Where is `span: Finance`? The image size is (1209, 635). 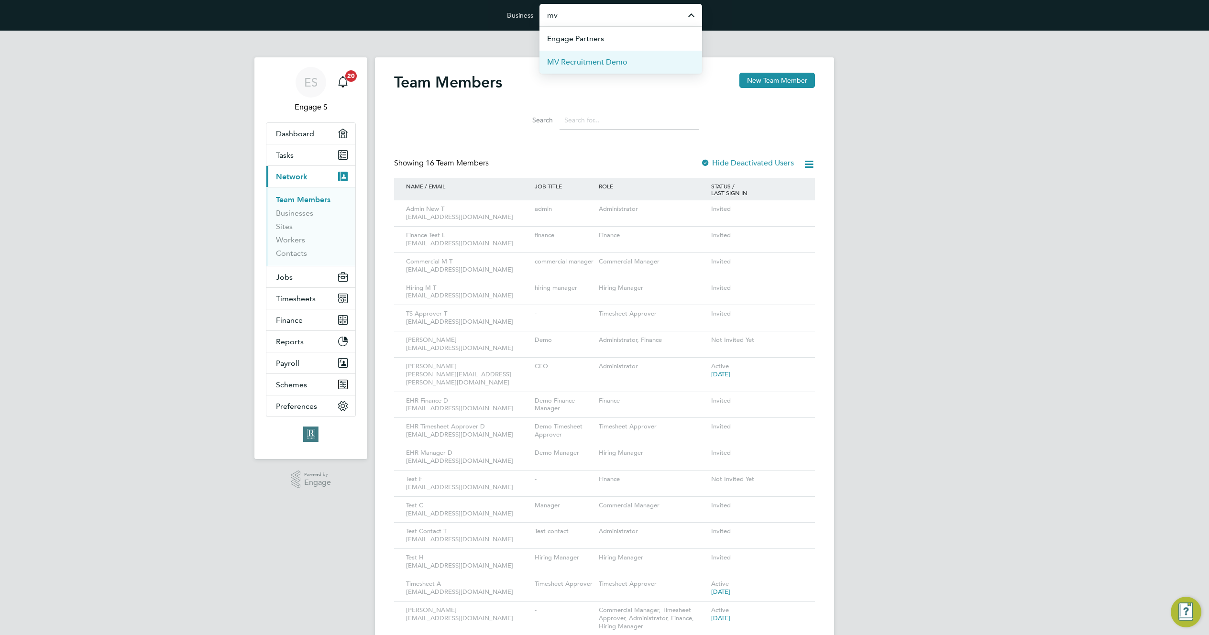
span: Finance is located at coordinates (289, 320).